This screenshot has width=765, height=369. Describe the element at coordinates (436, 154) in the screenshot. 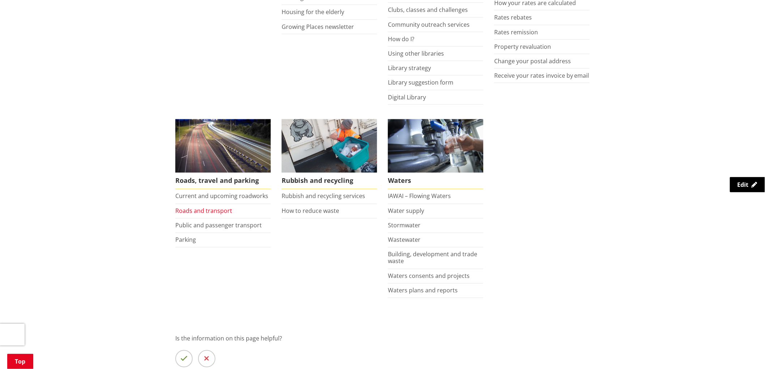

I see `a: Waters` at that location.